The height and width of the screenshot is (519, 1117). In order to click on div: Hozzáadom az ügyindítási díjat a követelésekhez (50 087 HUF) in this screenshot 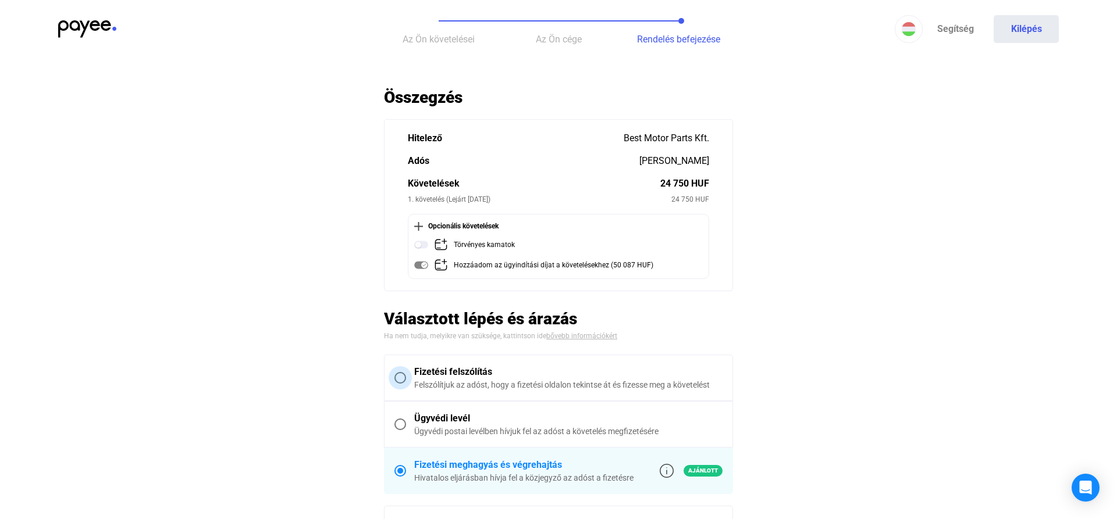, I will do `click(553, 265)`.